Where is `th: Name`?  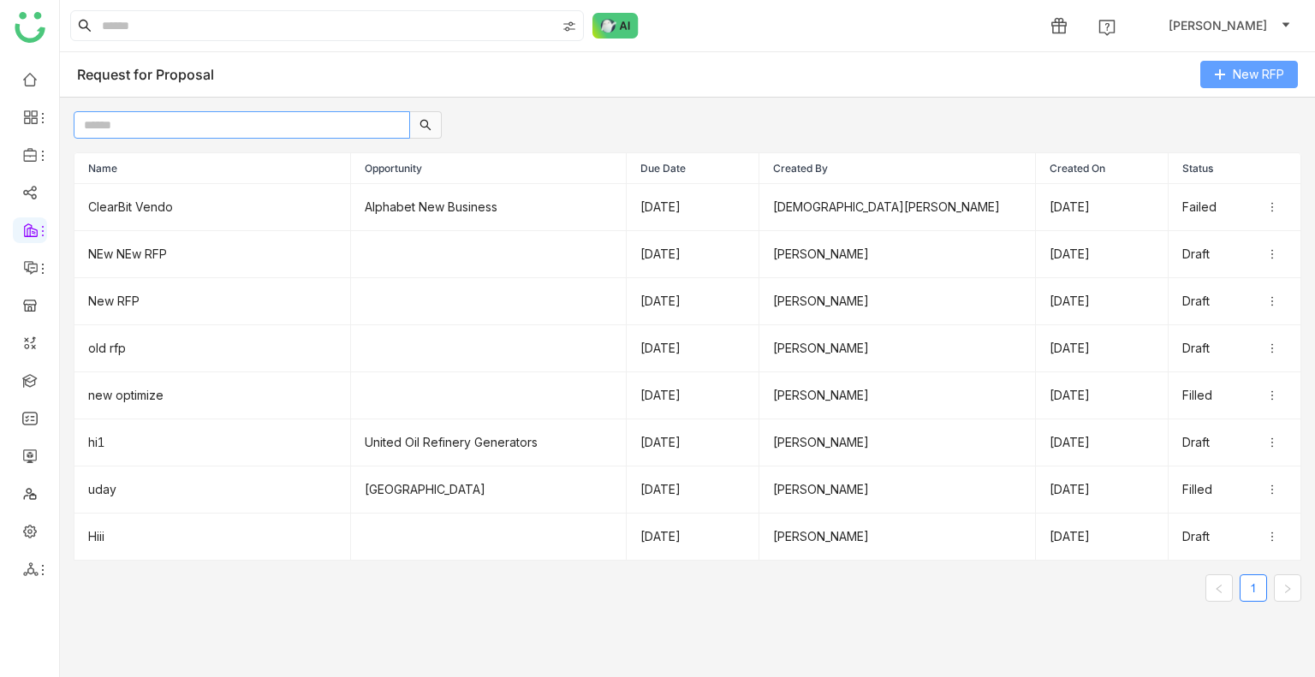 th: Name is located at coordinates (212, 169).